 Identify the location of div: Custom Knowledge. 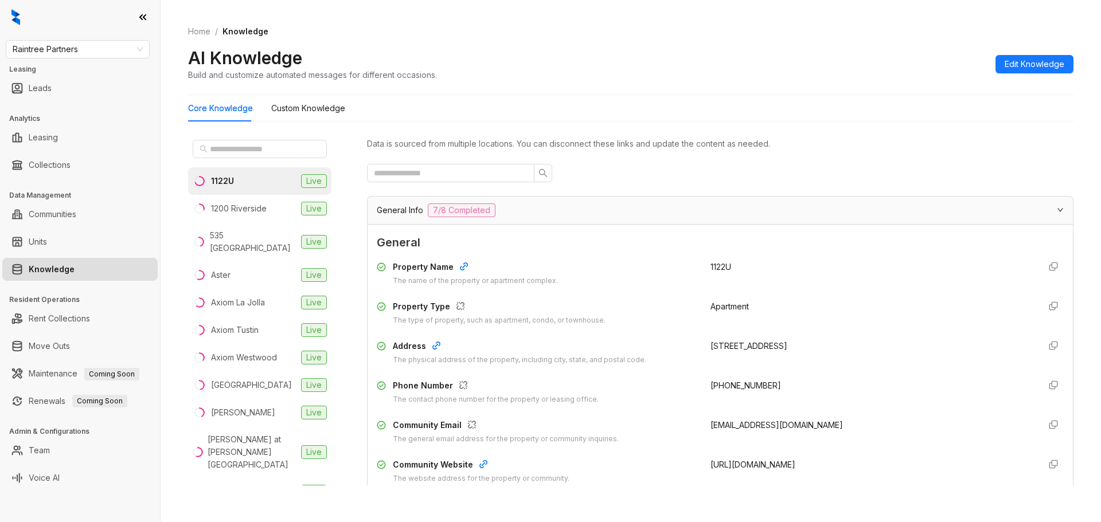
(308, 108).